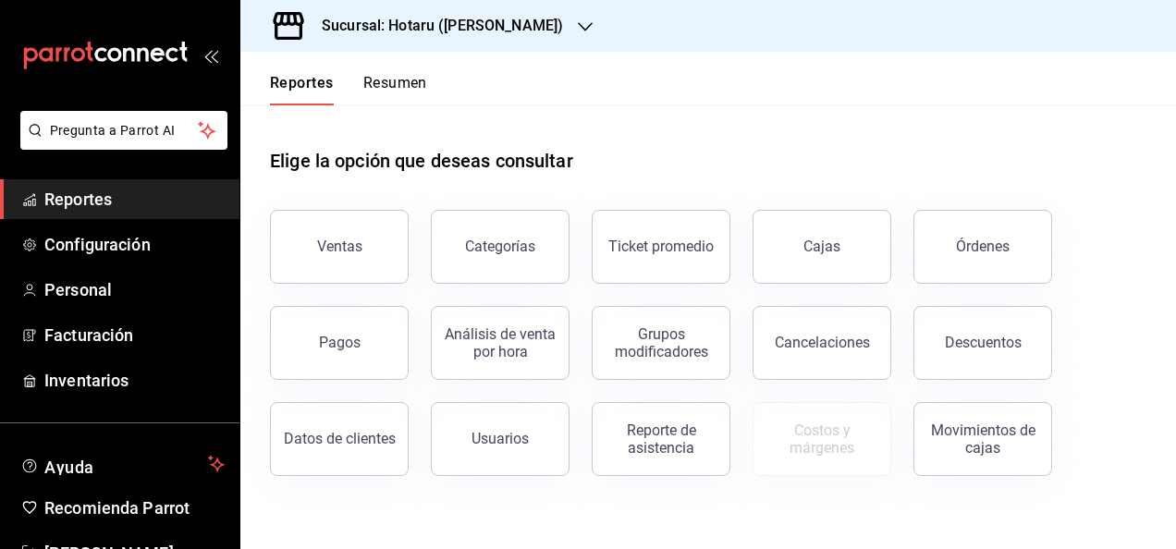  Describe the element at coordinates (822, 439) in the screenshot. I see `button: Contrata inventarios para ver este reporte` at that location.